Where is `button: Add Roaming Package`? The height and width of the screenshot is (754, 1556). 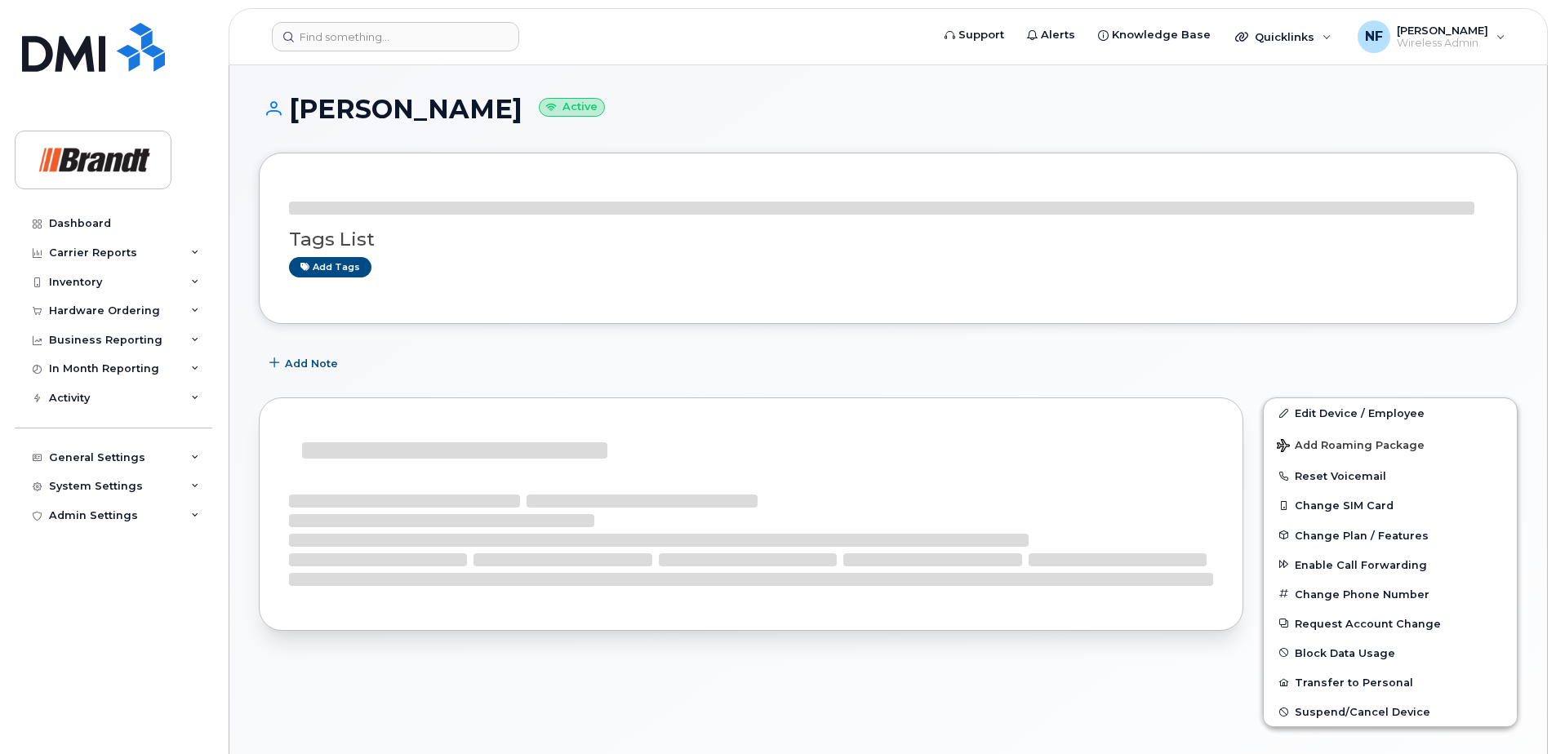 button: Add Roaming Package is located at coordinates (1390, 444).